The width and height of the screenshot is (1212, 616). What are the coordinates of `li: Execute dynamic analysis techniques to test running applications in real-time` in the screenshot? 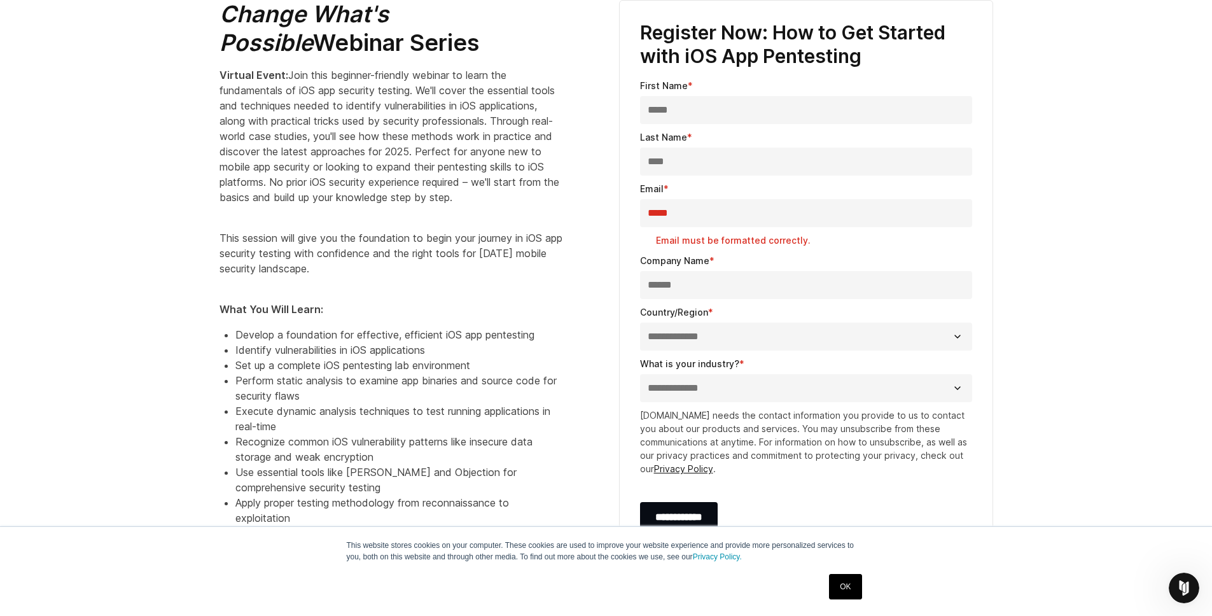 It's located at (399, 418).